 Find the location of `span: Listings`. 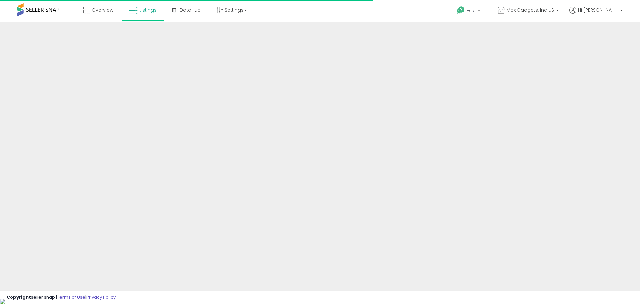

span: Listings is located at coordinates (148, 10).